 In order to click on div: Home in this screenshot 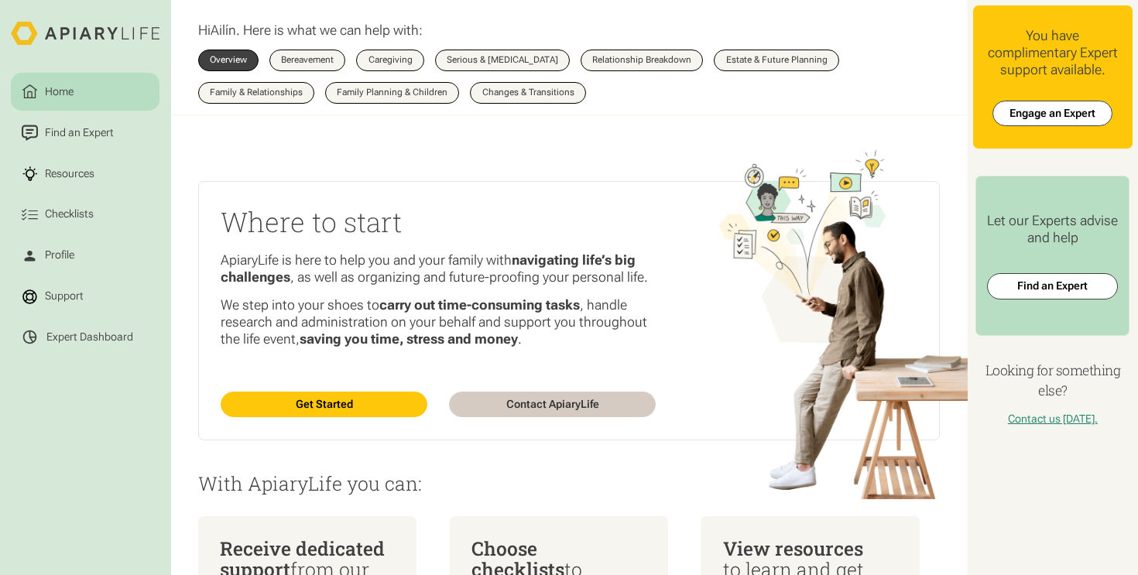, I will do `click(60, 91)`.